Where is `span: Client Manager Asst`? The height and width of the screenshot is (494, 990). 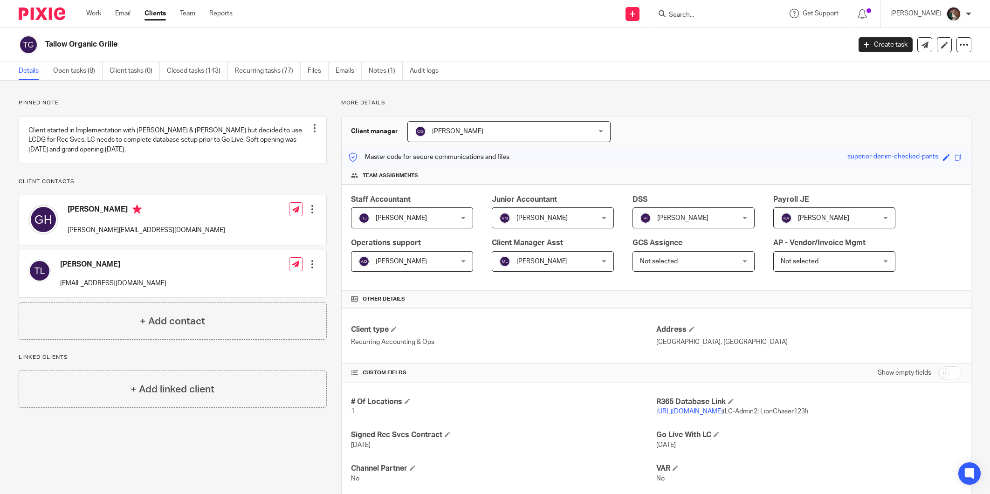
span: Client Manager Asst is located at coordinates (527, 243).